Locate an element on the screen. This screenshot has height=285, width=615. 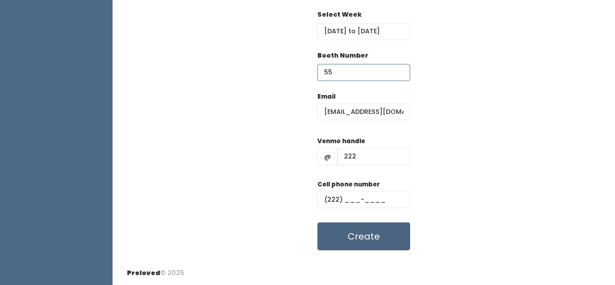
span: Preloved is located at coordinates (144, 273).